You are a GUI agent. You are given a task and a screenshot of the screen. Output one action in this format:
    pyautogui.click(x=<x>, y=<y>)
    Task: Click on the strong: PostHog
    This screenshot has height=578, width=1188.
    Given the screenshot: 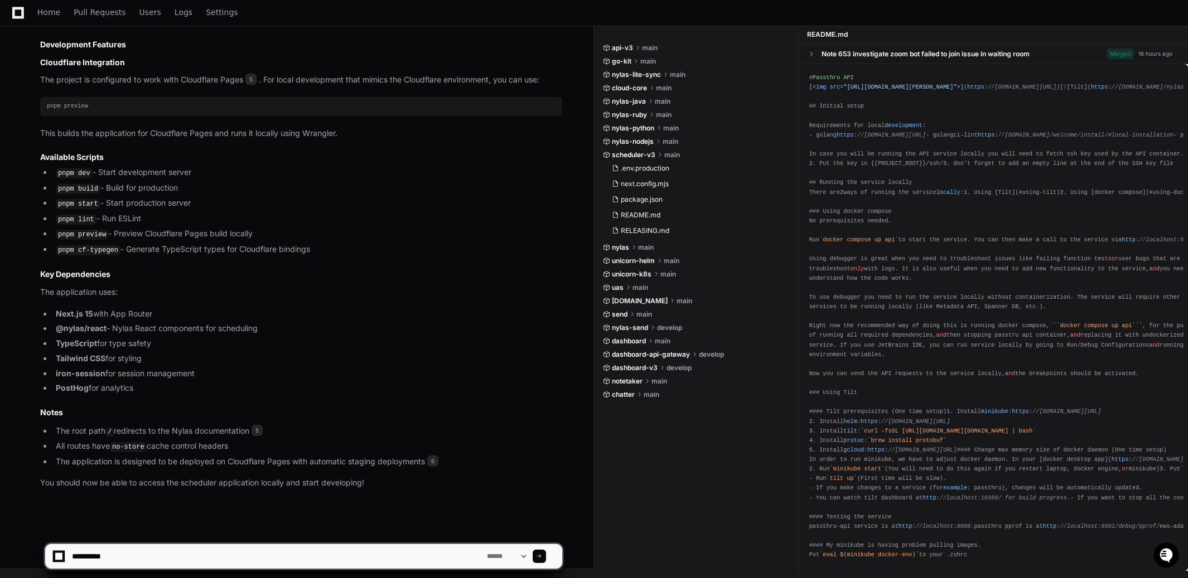 What is the action you would take?
    pyautogui.click(x=72, y=388)
    